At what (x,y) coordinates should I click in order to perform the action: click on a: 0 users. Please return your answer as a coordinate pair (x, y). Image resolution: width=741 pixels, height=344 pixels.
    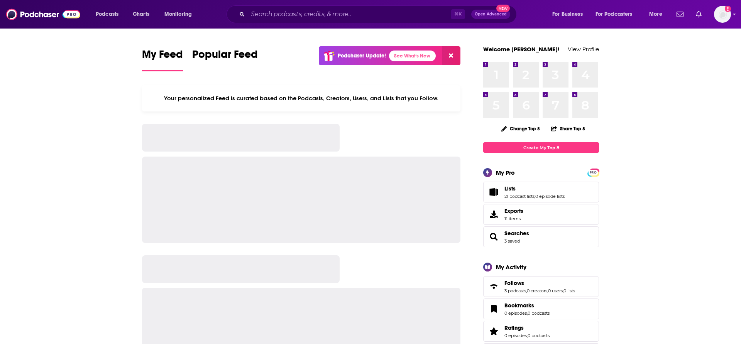
    Looking at the image, I should click on (556, 291).